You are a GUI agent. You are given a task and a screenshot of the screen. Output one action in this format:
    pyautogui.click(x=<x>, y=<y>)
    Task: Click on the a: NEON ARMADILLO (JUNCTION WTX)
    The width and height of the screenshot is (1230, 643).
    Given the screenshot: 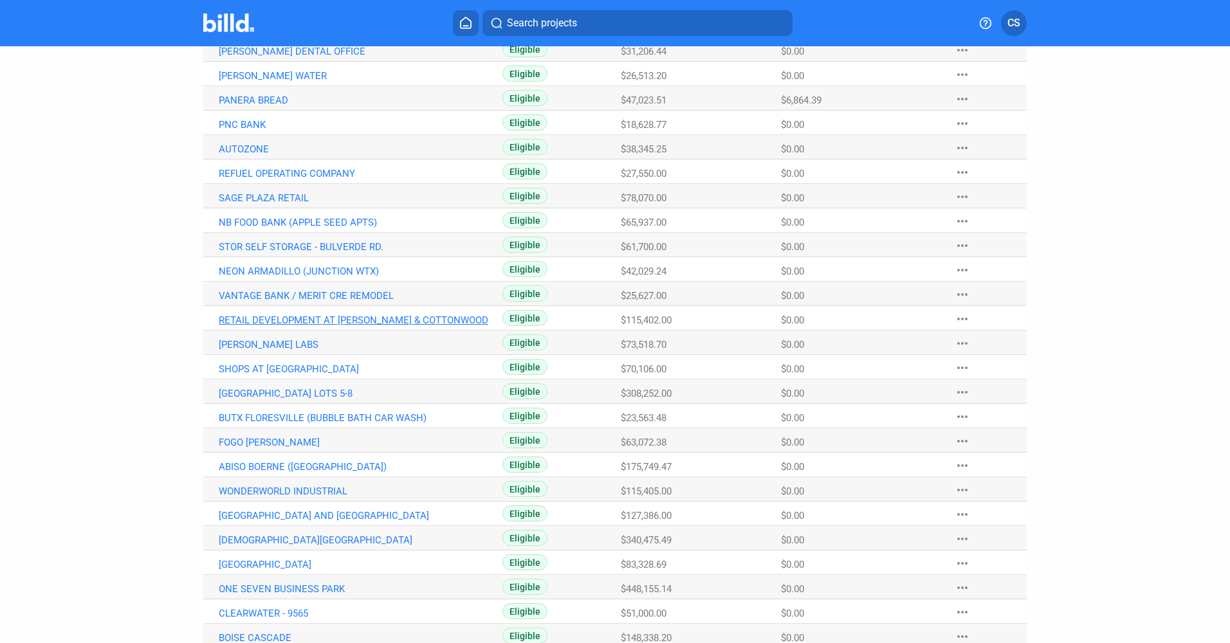 What is the action you would take?
    pyautogui.click(x=360, y=271)
    